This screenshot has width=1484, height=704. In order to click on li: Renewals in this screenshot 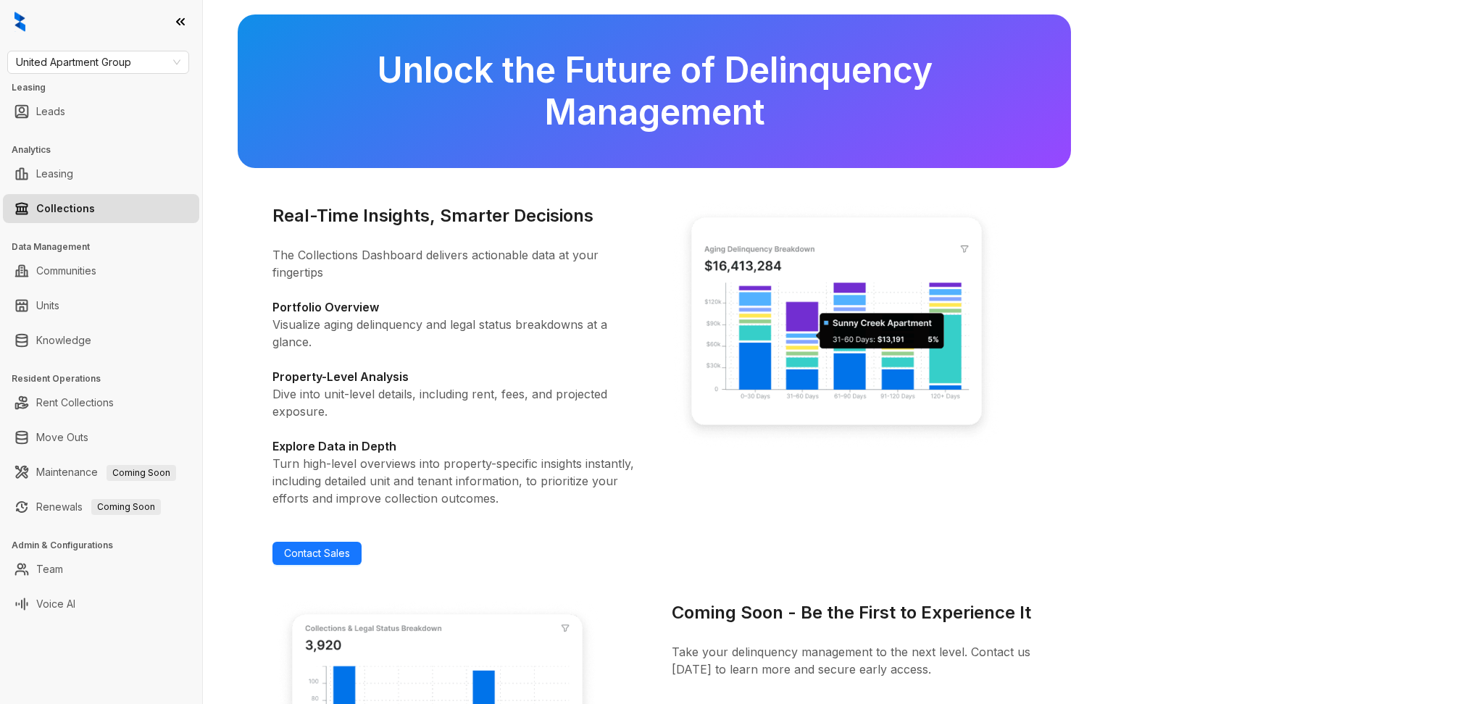, I will do `click(101, 507)`.